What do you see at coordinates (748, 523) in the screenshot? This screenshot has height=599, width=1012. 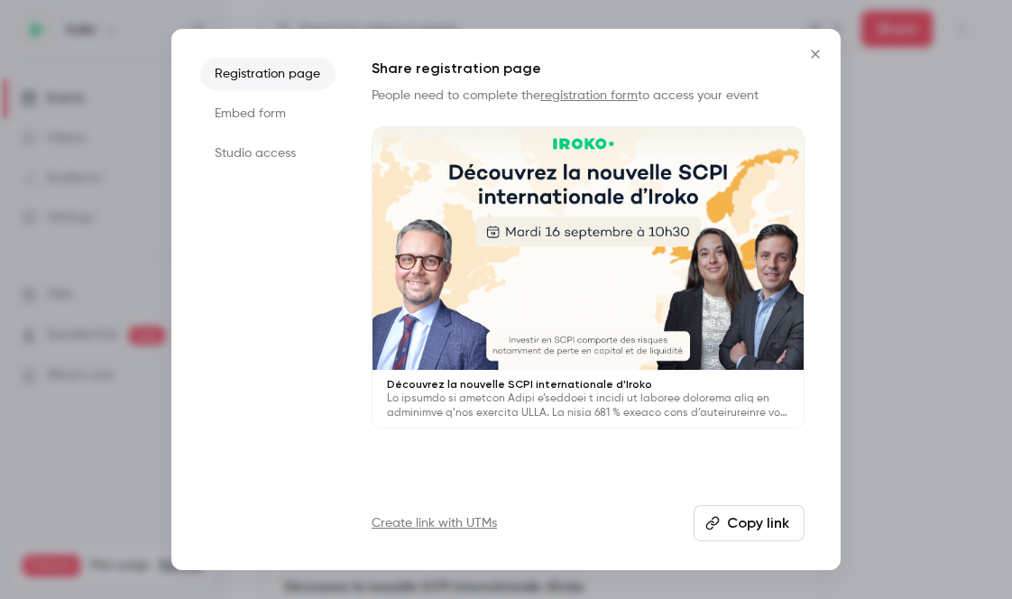 I see `button: Copy link` at bounding box center [748, 523].